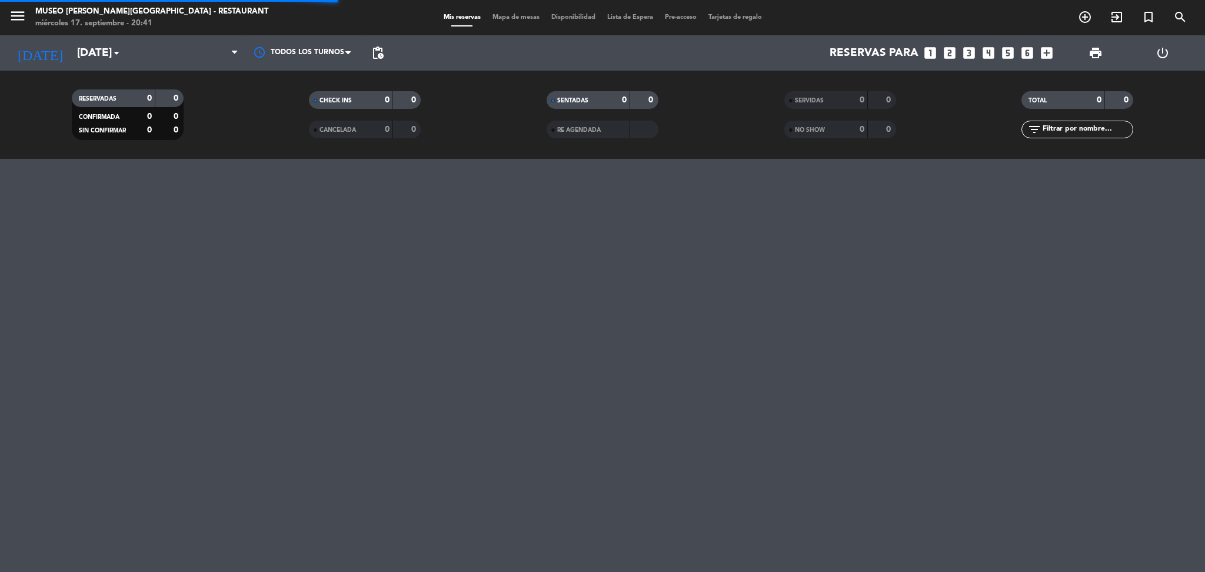 The height and width of the screenshot is (572, 1205). I want to click on span: pending_actions, so click(378, 53).